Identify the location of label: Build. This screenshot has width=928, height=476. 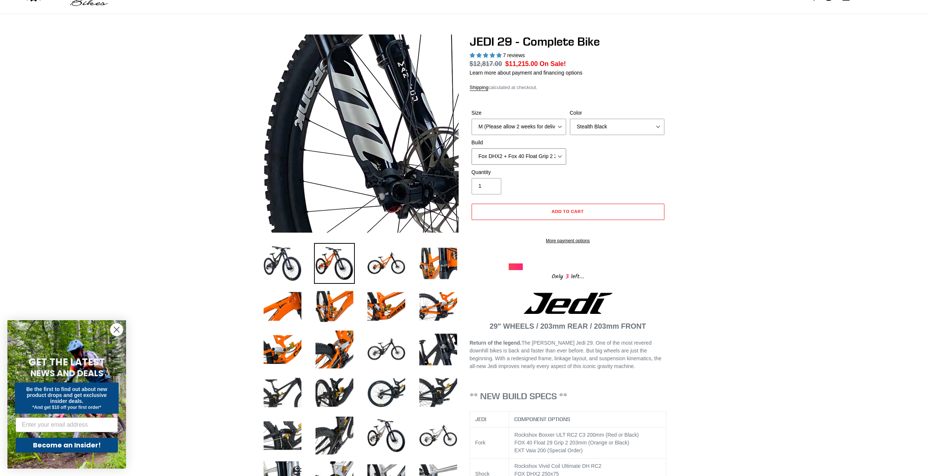
(519, 142).